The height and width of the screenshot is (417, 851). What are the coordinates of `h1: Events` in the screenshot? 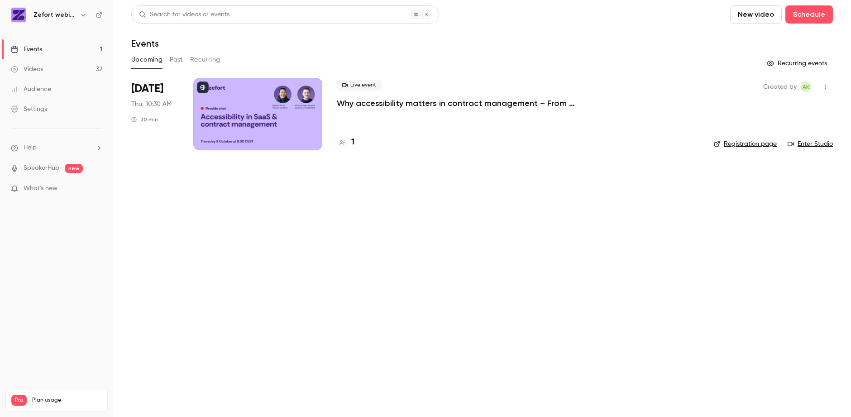 It's located at (145, 43).